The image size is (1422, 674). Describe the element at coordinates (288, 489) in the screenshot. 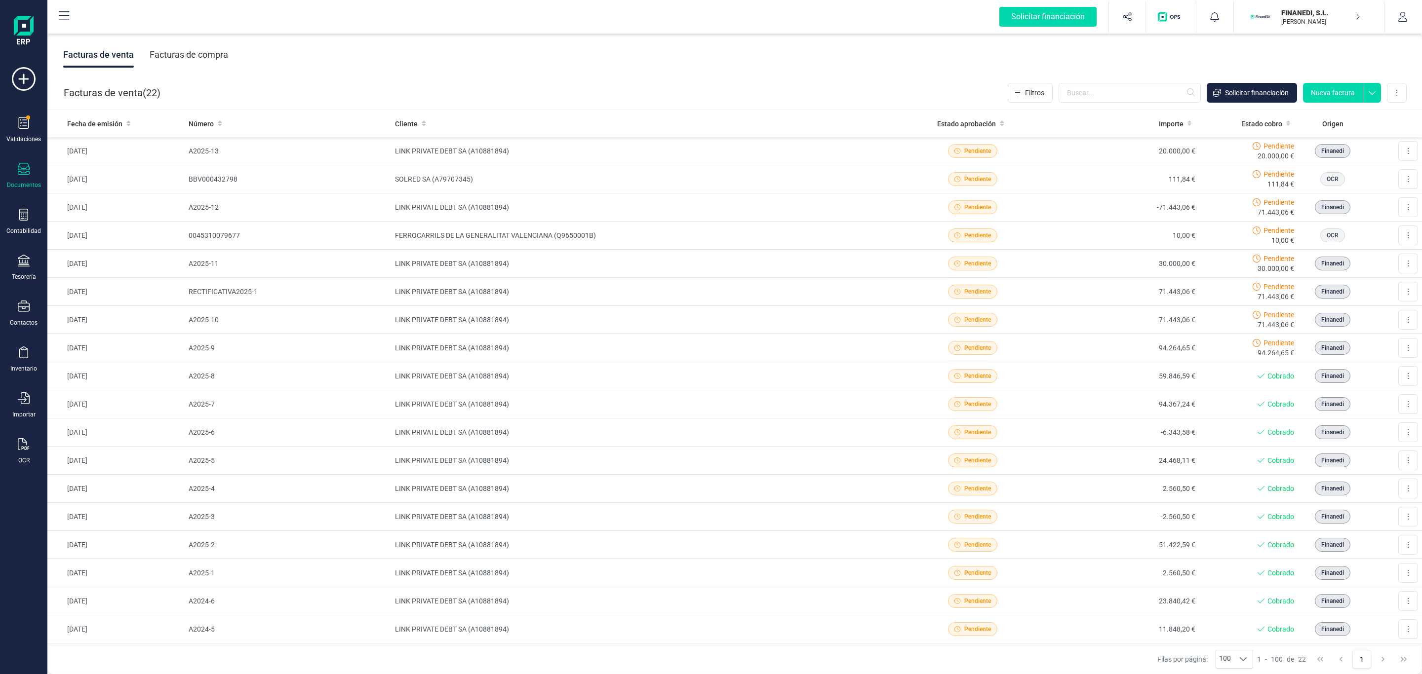

I see `td: A2025-4` at that location.